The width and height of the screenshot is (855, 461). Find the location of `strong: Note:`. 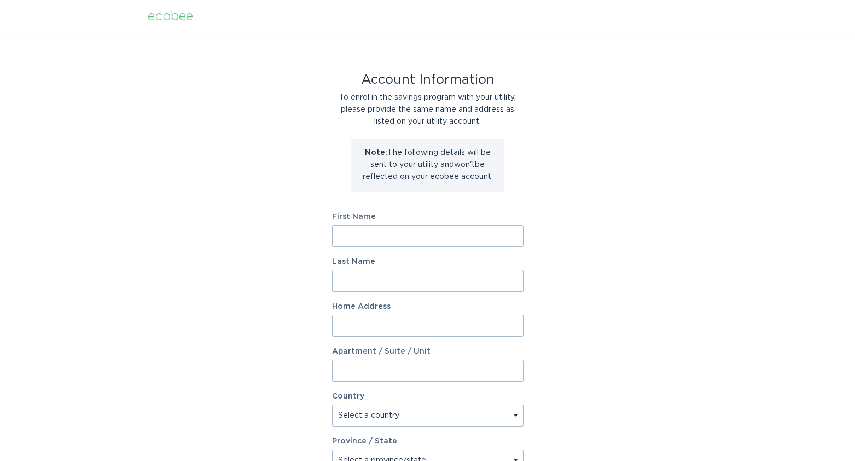

strong: Note: is located at coordinates (376, 153).